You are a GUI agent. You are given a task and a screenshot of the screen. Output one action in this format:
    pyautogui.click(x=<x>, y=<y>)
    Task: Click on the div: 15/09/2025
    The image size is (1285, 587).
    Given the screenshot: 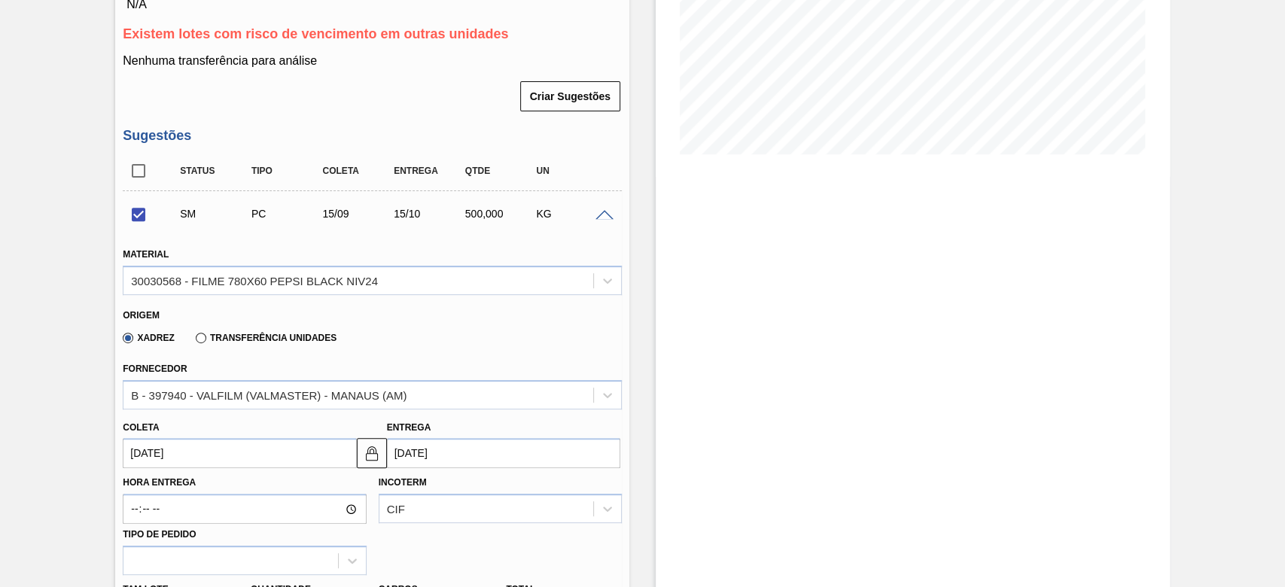 What is the action you would take?
    pyautogui.click(x=358, y=214)
    